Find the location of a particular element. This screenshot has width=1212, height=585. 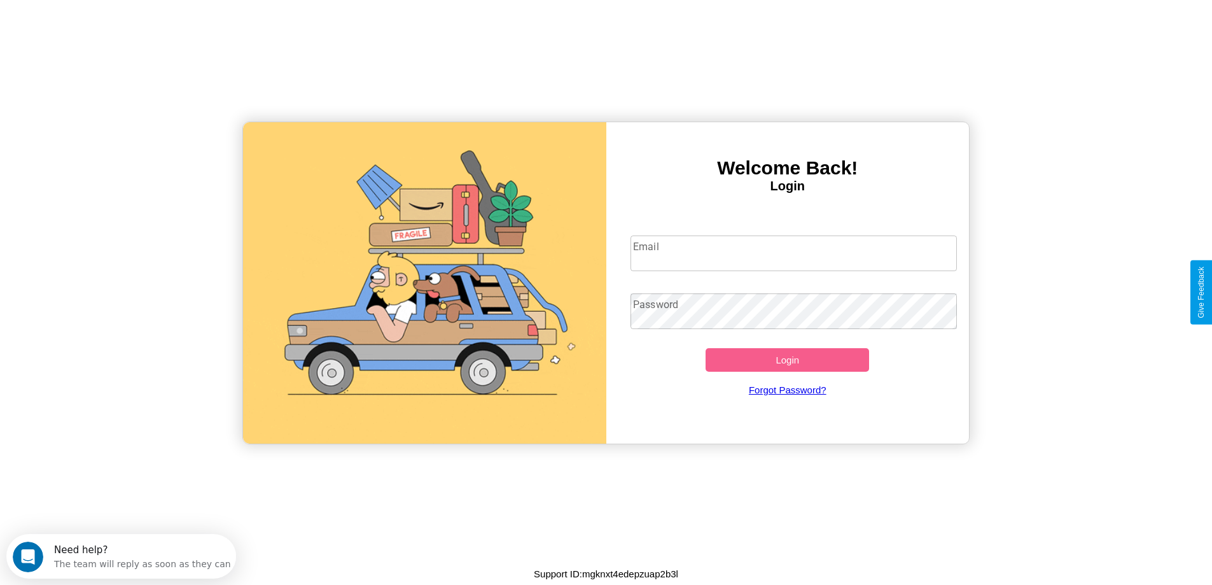

img: gif is located at coordinates (424, 282).